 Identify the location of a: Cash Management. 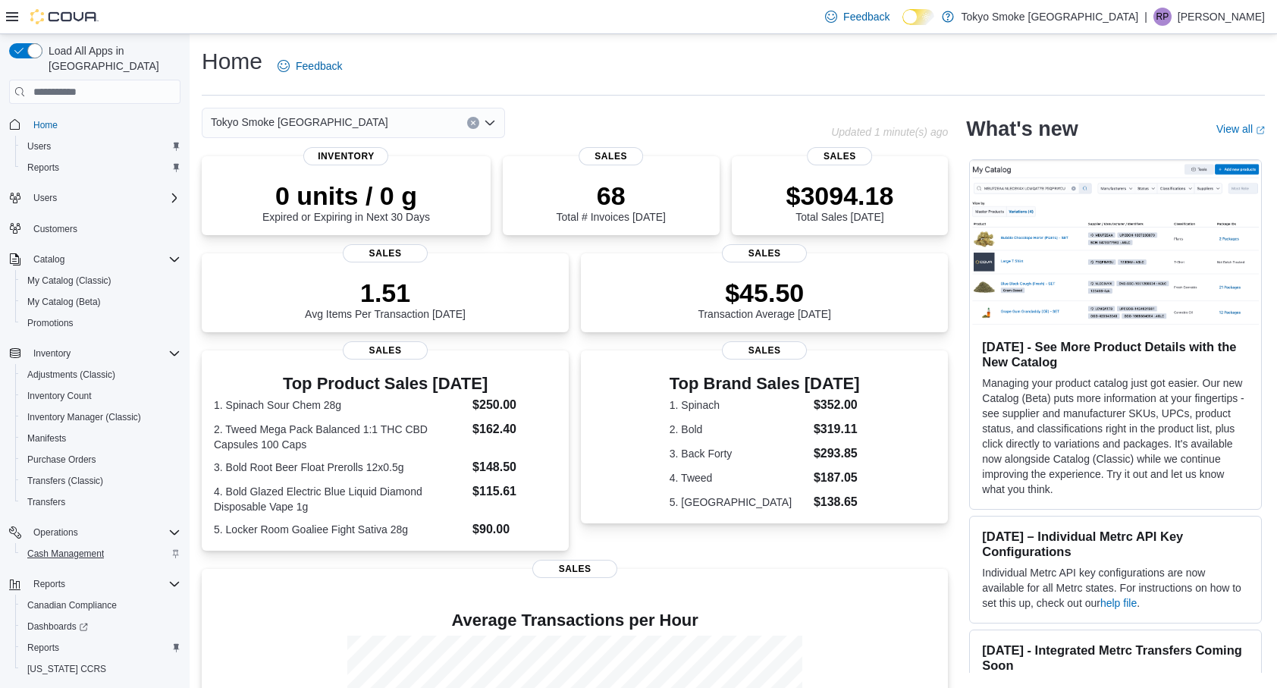
(65, 553).